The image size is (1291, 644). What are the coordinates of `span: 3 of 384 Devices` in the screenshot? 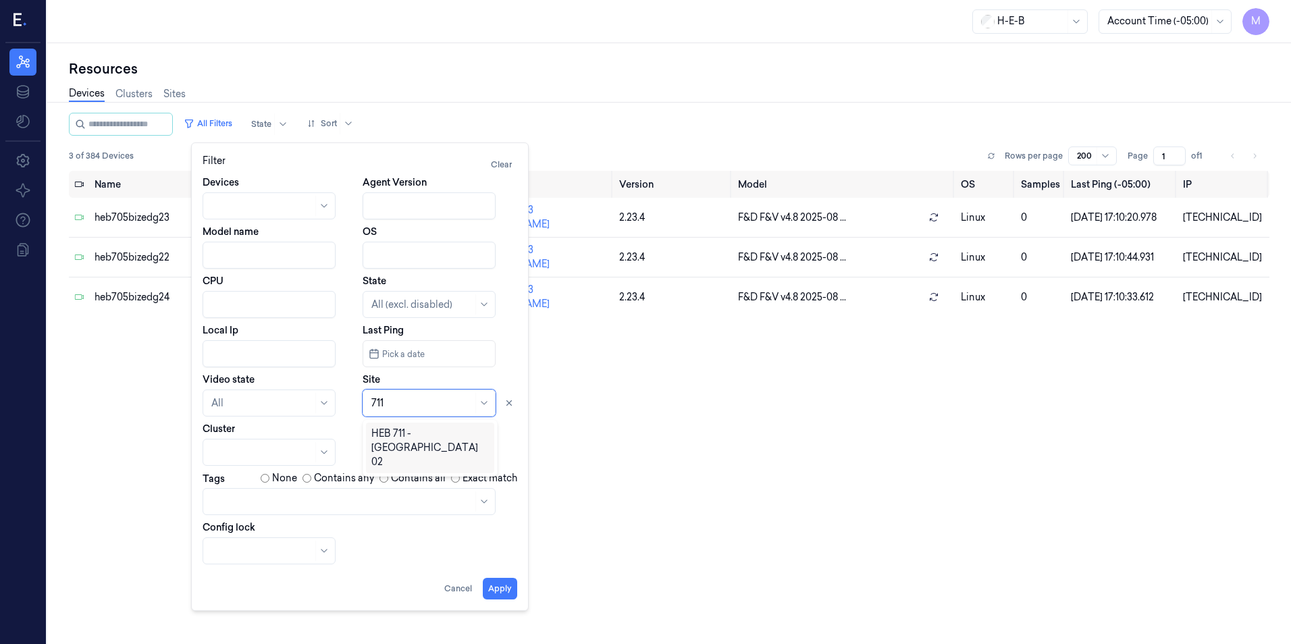 It's located at (101, 156).